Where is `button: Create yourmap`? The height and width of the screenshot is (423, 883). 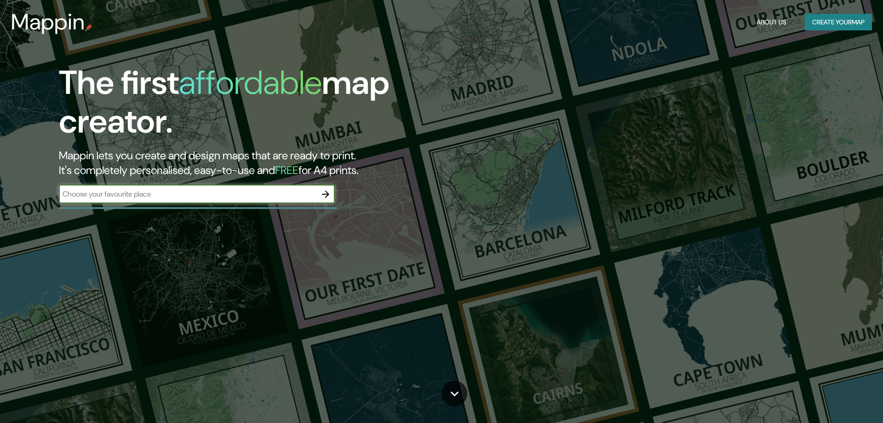 button: Create yourmap is located at coordinates (838, 22).